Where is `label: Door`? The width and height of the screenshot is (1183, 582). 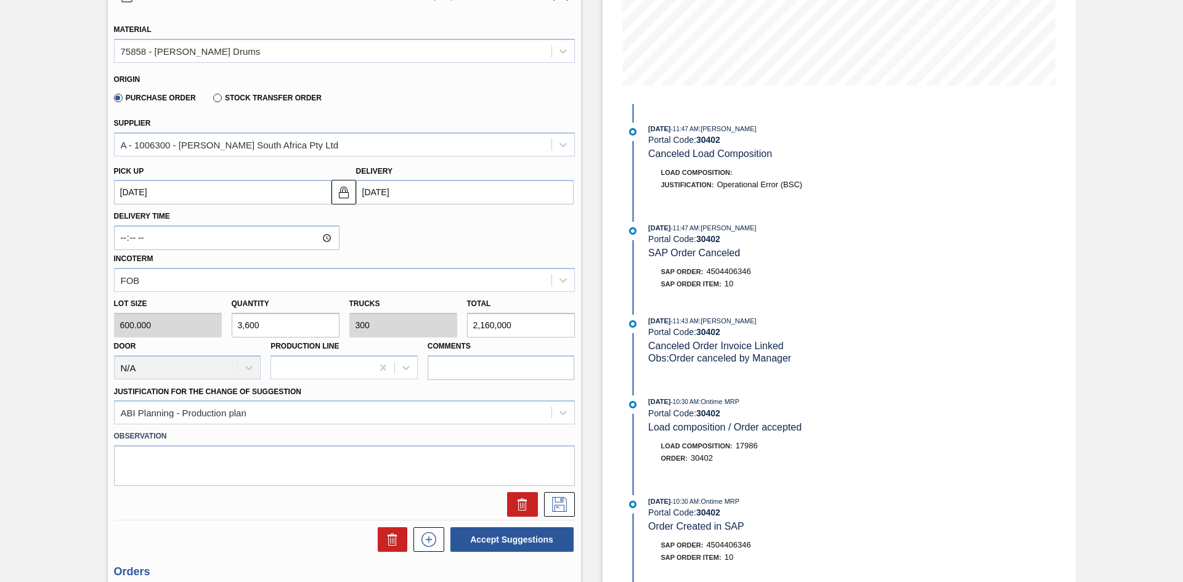 label: Door is located at coordinates (125, 346).